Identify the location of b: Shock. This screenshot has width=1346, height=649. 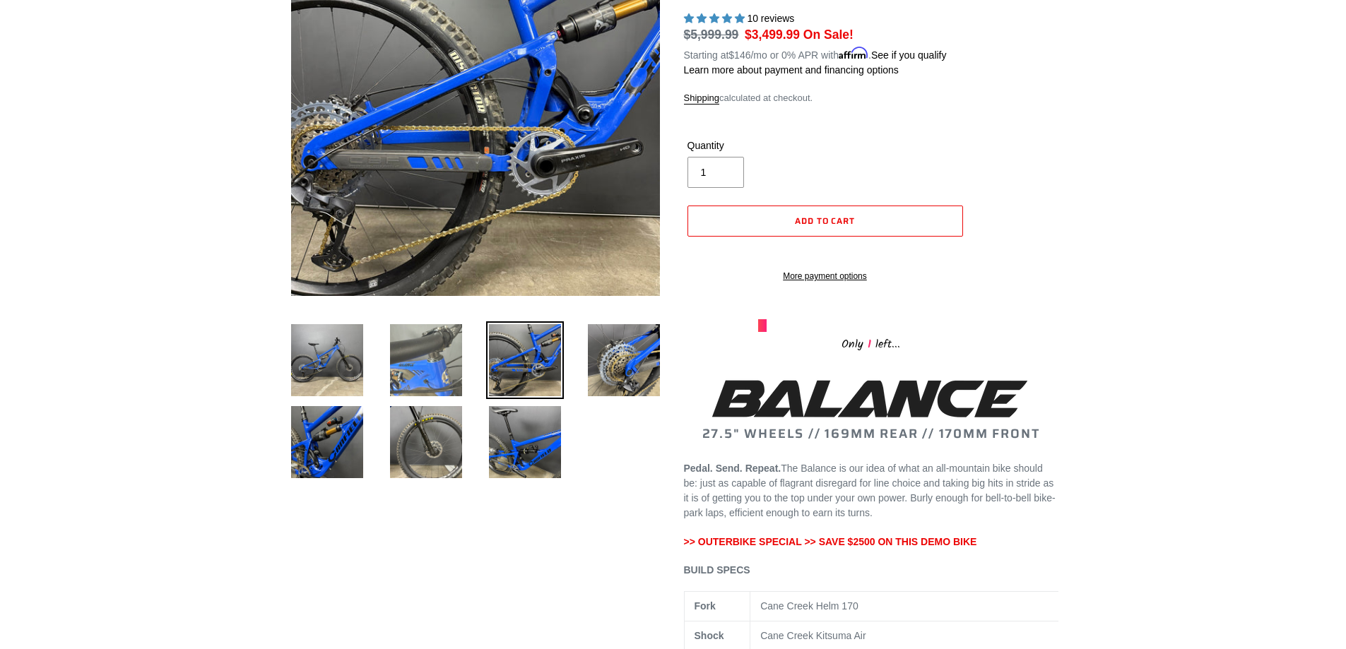
(709, 636).